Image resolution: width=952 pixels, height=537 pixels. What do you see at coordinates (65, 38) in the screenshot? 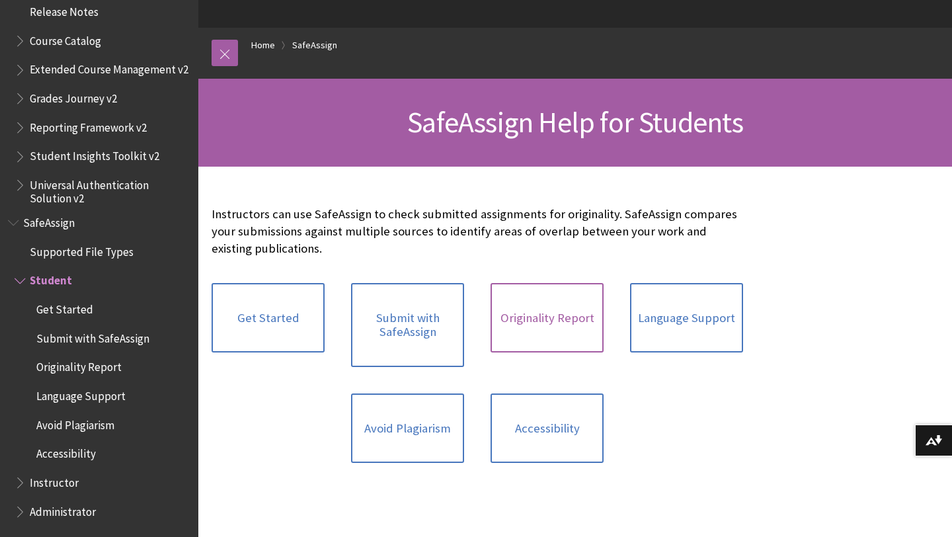
I see `span: Course Catalog` at bounding box center [65, 38].